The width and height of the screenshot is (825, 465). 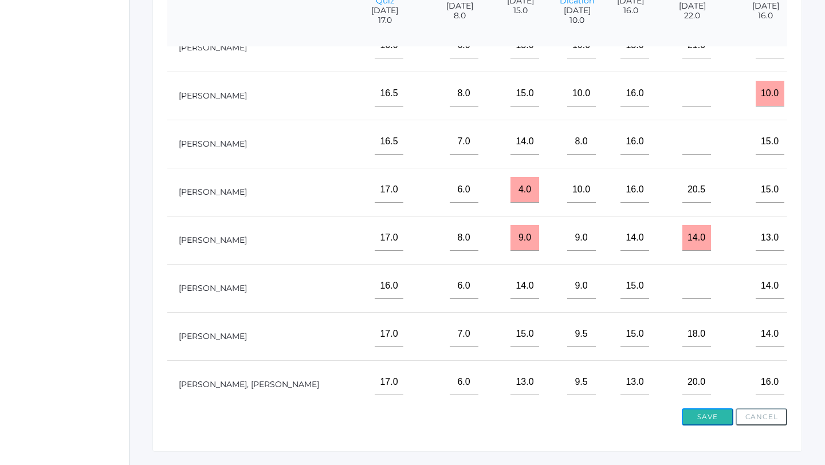 I want to click on span: 15.0, so click(x=520, y=10).